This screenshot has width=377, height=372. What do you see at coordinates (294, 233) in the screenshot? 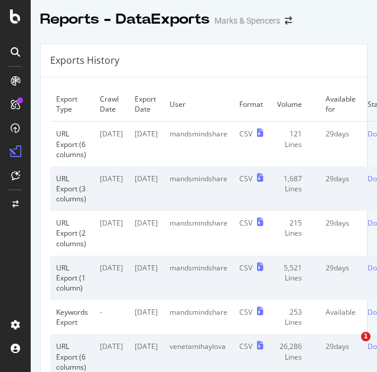
I see `td: 215 Lines` at bounding box center [294, 233].